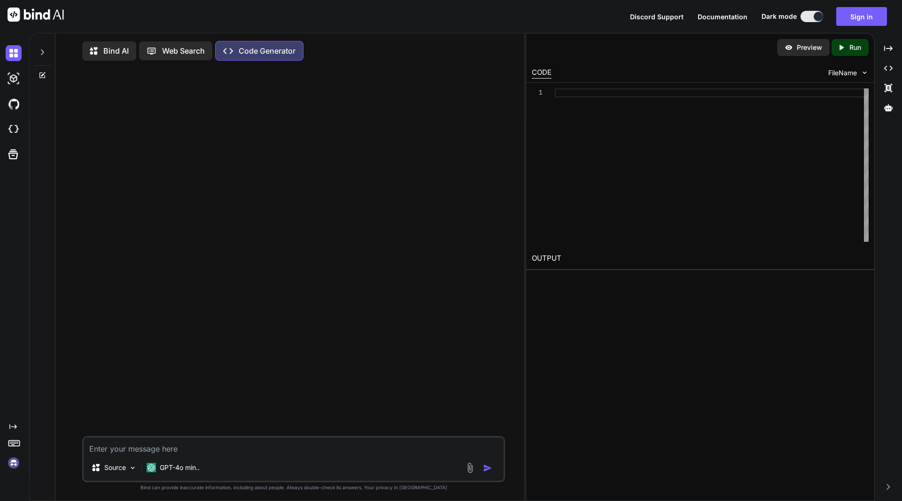 Image resolution: width=902 pixels, height=501 pixels. Describe the element at coordinates (865, 72) in the screenshot. I see `img: chevron down` at that location.